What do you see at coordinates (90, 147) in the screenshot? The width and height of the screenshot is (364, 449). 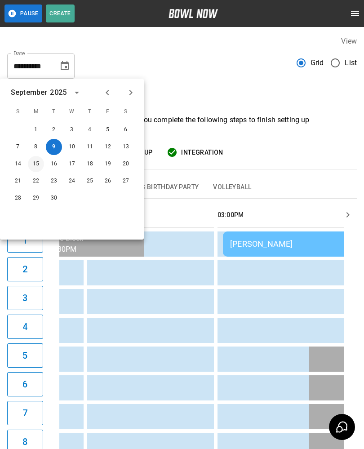 I see `button: Sep 11, 2025` at bounding box center [90, 147].